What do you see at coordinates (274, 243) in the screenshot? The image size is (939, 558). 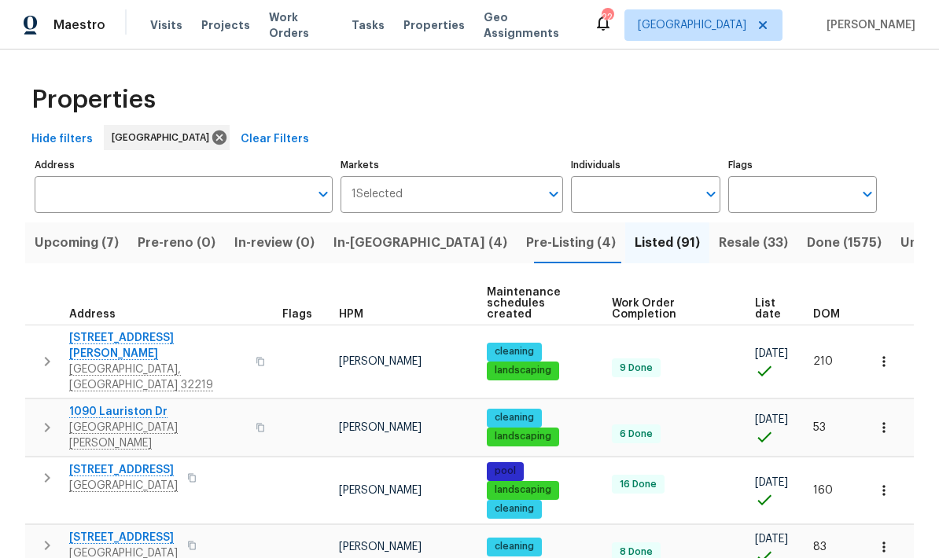 I see `span: In-review (0)` at bounding box center [274, 243].